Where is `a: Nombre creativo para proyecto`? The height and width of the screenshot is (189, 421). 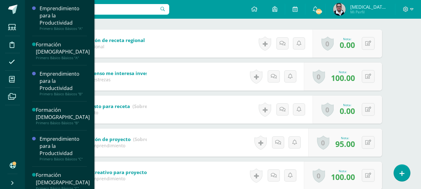
a: Nombre creativo para proyecto is located at coordinates (126, 173).